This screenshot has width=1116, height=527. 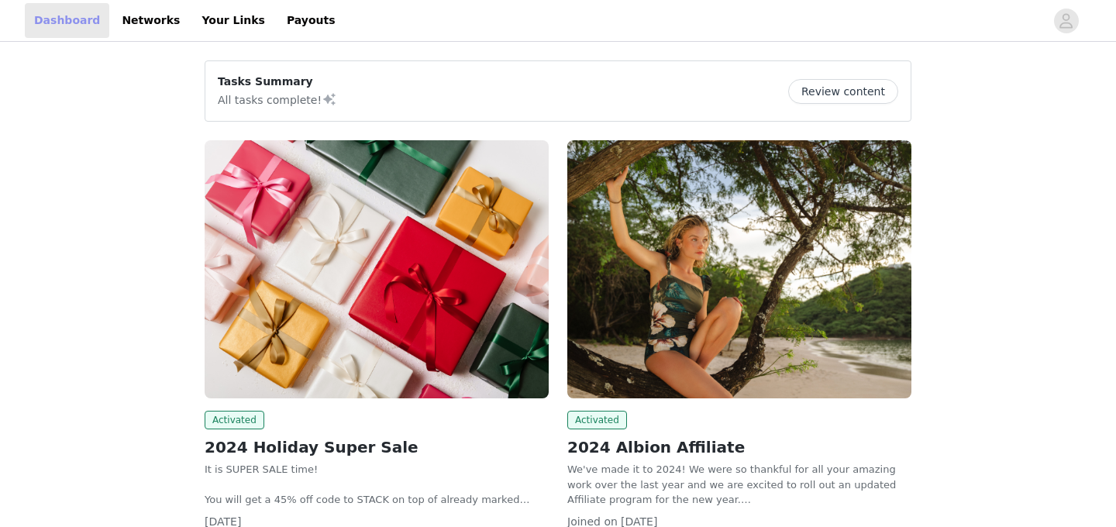 I want to click on p: Tasks Summary, so click(x=277, y=81).